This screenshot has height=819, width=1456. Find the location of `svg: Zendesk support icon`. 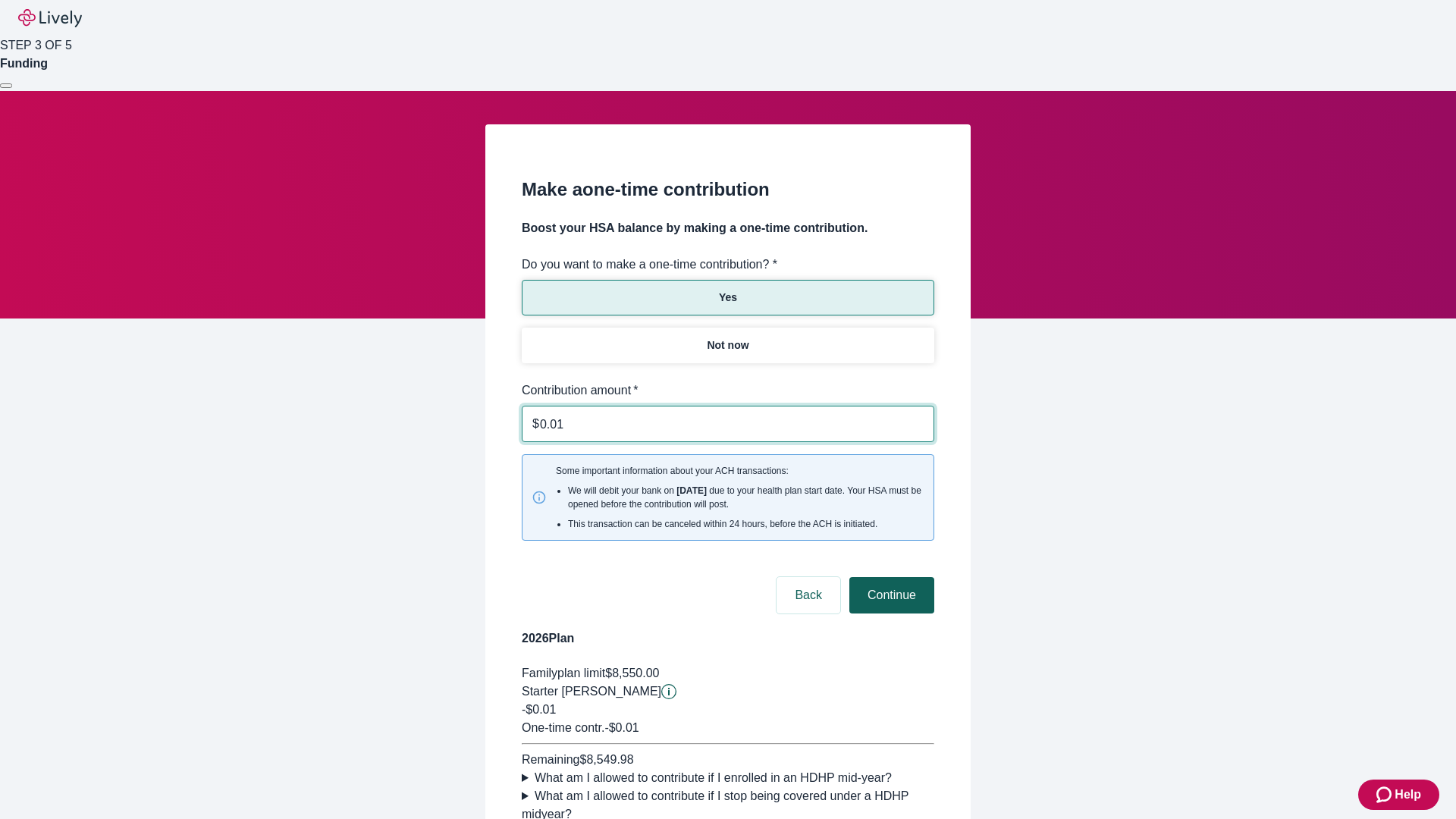

svg: Zendesk support icon is located at coordinates (1386, 795).